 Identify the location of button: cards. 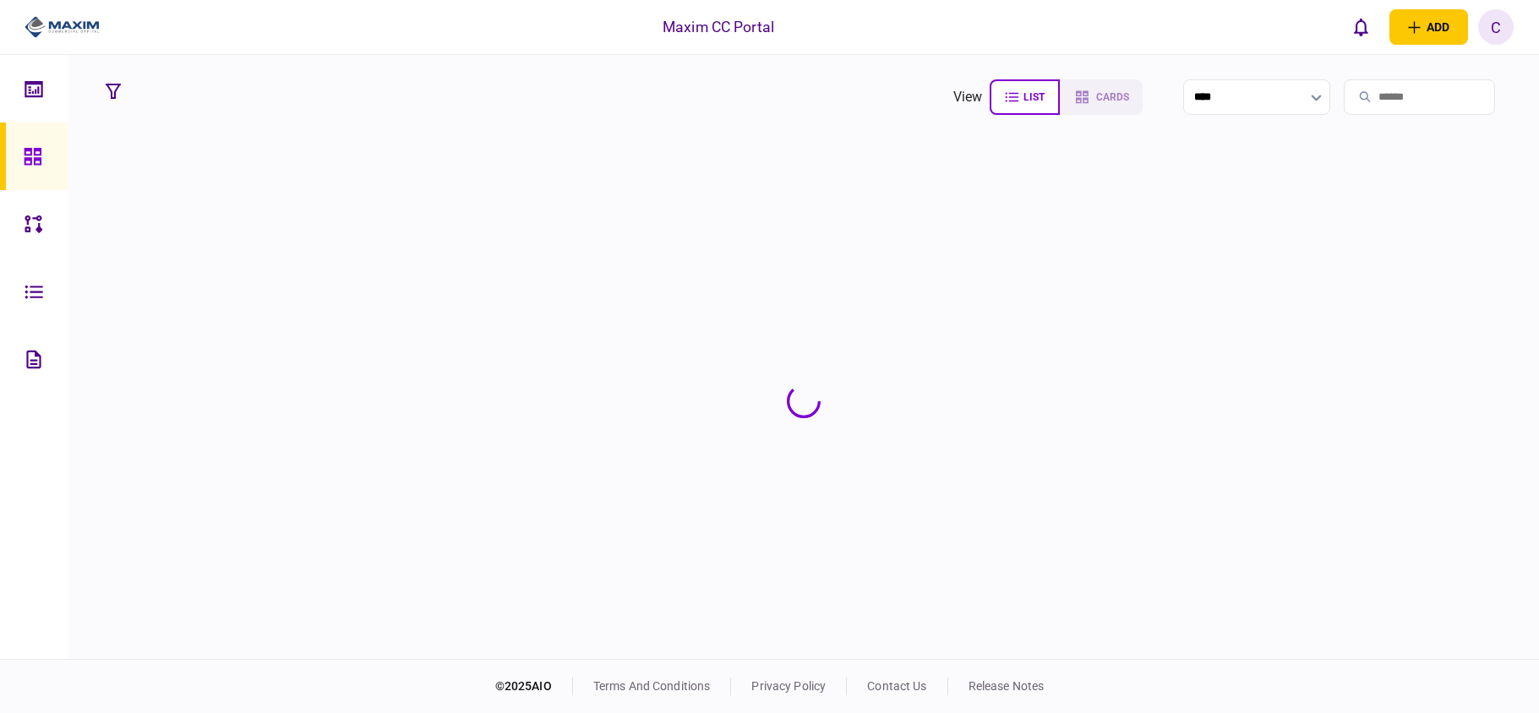
(1101, 97).